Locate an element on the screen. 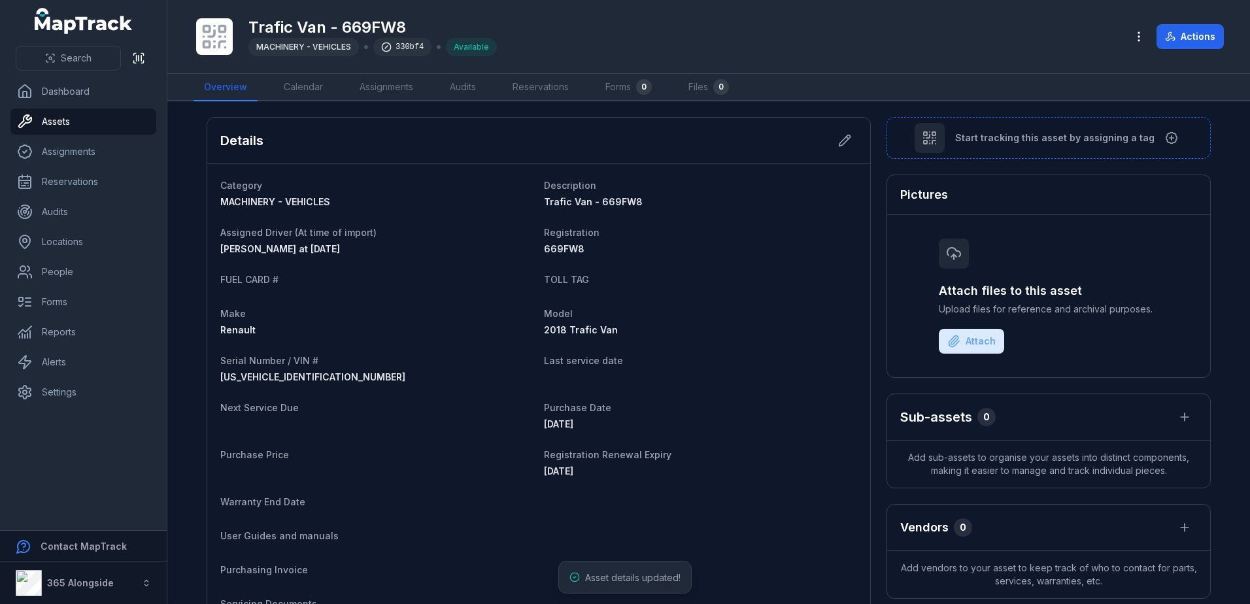  h3: Attach files to this asset is located at coordinates (1049, 291).